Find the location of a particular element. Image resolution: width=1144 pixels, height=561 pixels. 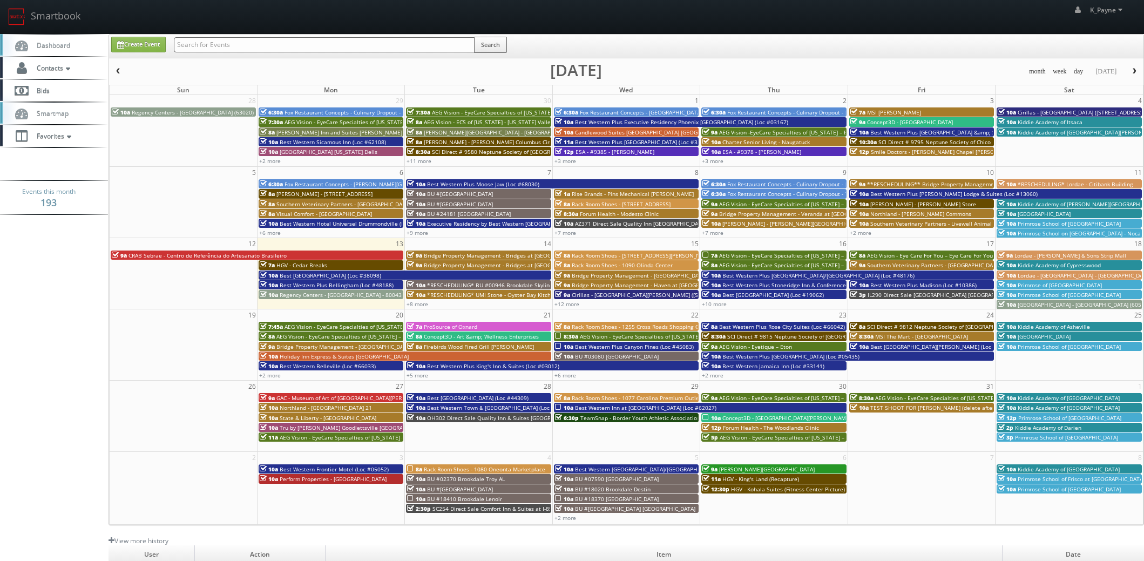

a: +2 more is located at coordinates (712, 375).